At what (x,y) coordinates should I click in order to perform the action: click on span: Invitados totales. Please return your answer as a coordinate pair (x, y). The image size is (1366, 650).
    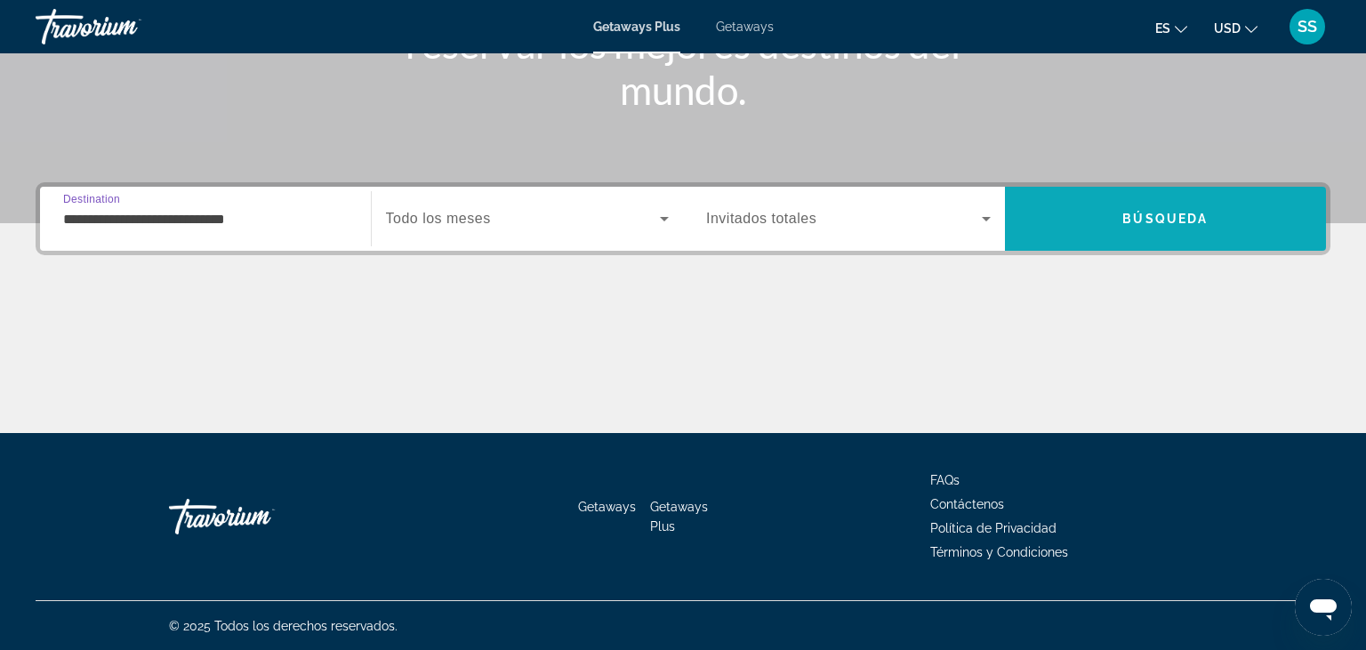
    Looking at the image, I should click on (761, 218).